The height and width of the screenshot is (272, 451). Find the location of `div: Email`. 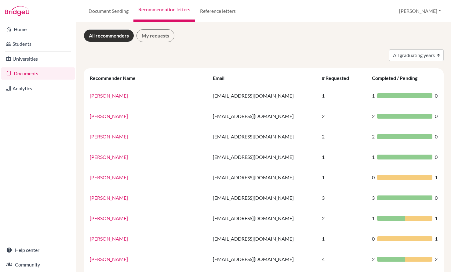

div: Email is located at coordinates (222, 78).